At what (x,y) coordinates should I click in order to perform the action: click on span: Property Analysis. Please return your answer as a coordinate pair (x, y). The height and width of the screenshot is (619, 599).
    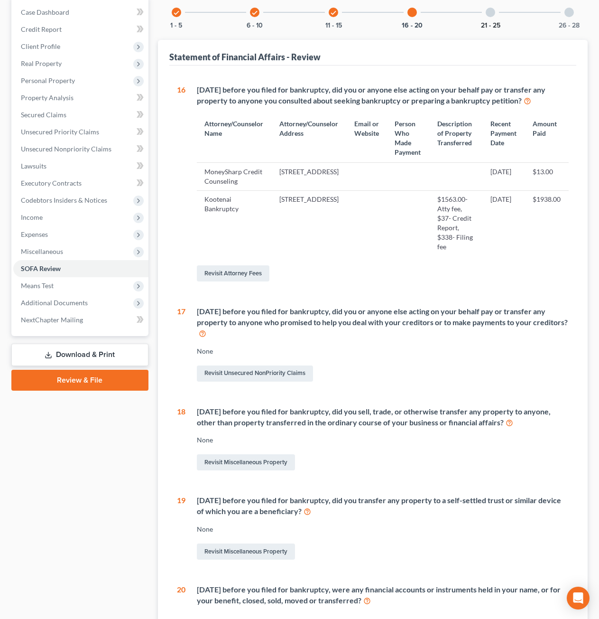
    Looking at the image, I should click on (47, 97).